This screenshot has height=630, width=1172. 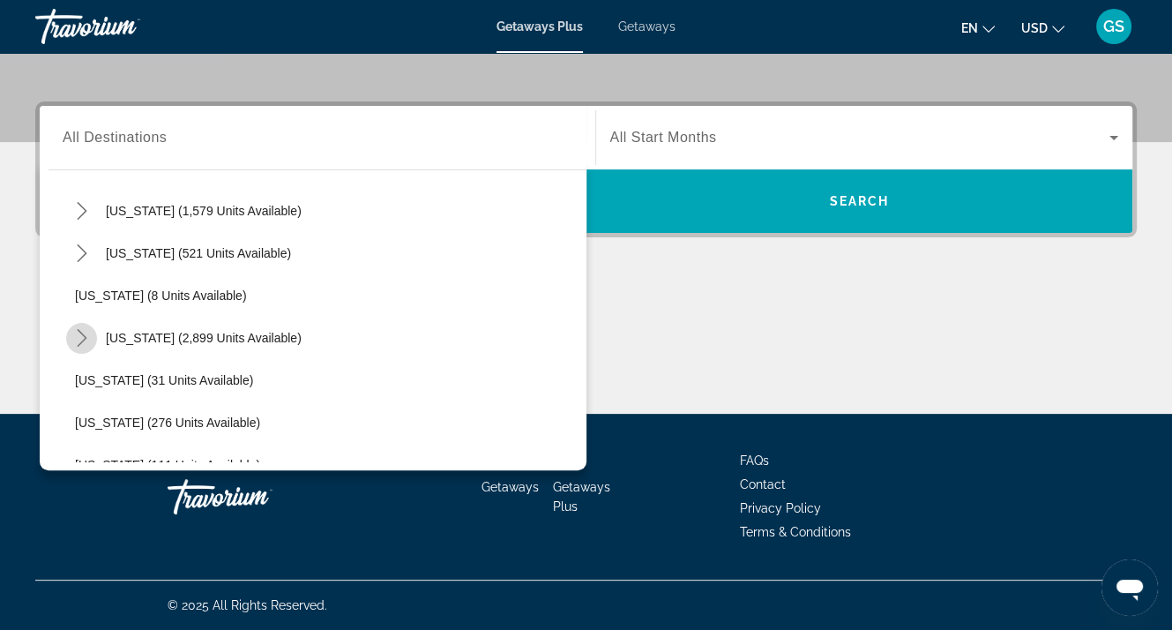 I want to click on button: Change currency, so click(x=1043, y=27).